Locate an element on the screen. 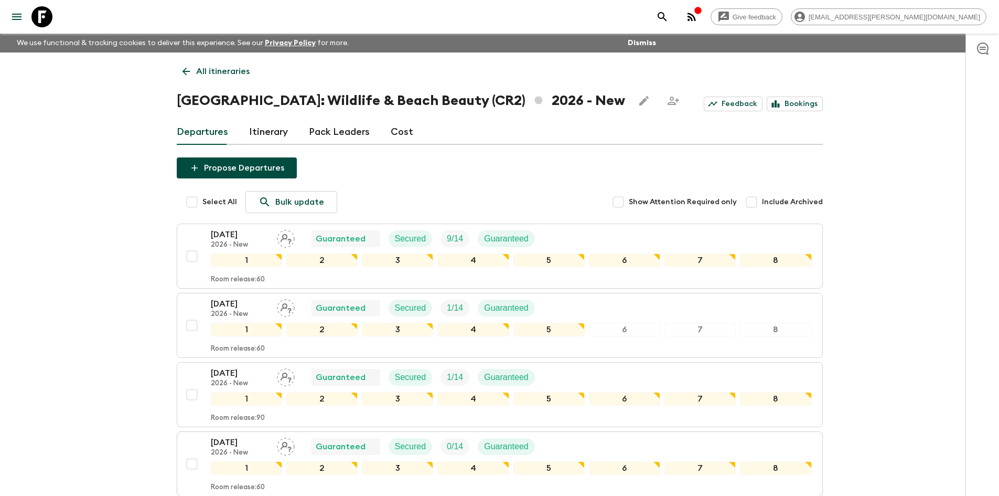 The width and height of the screenshot is (999, 496). button: menu is located at coordinates (17, 17).